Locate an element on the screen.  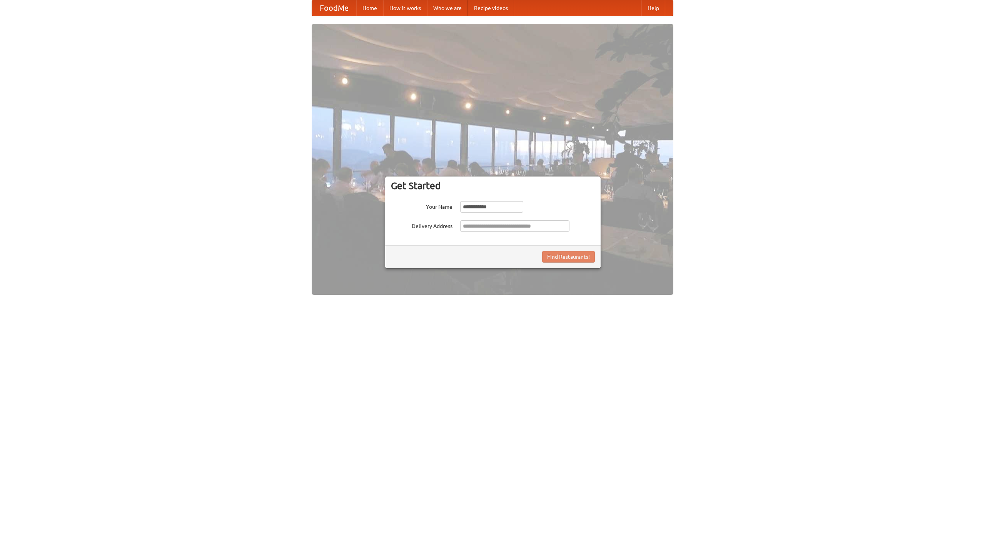
a: Who we are is located at coordinates (447, 8).